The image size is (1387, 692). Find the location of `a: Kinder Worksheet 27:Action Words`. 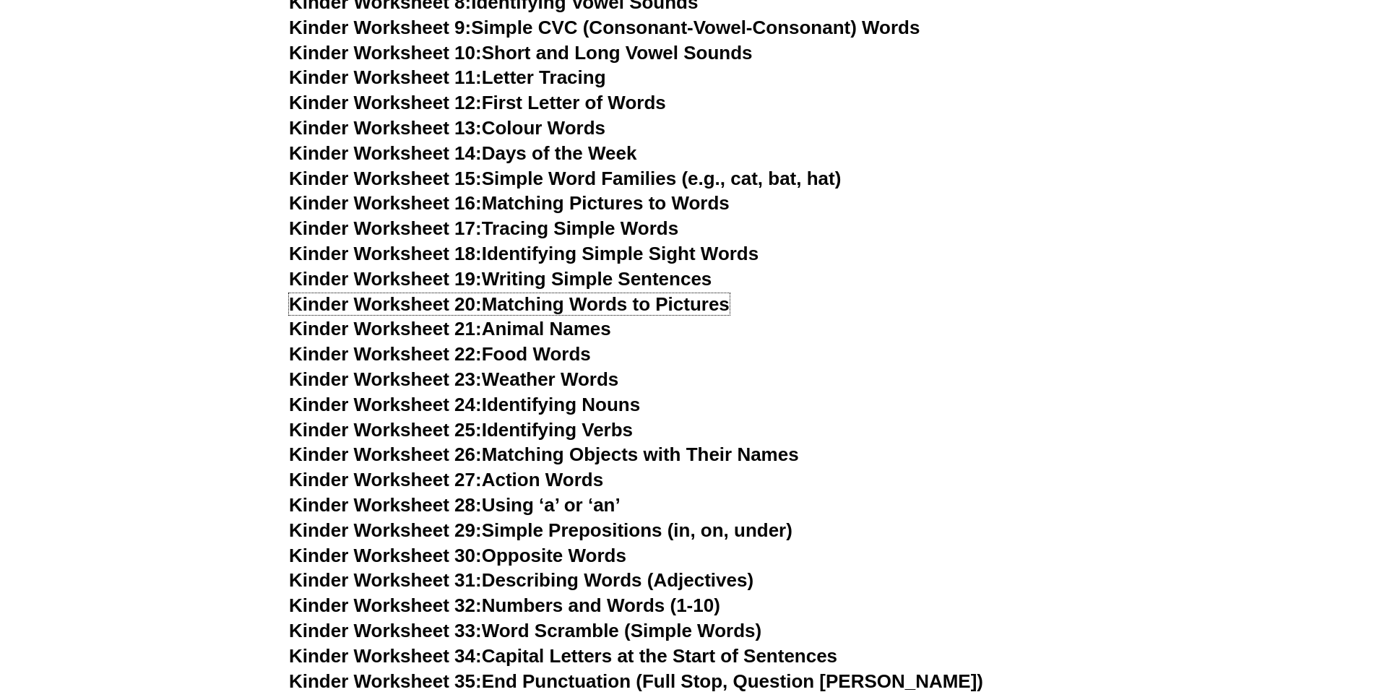

a: Kinder Worksheet 27:Action Words is located at coordinates (446, 480).